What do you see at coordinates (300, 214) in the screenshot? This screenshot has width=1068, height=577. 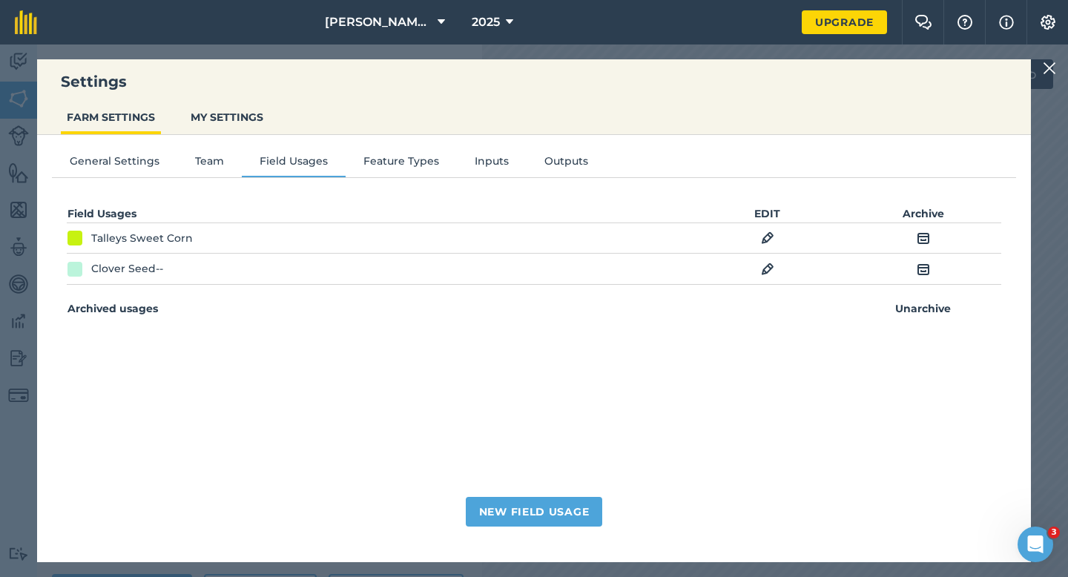 I see `th: Field Usages` at bounding box center [300, 214].